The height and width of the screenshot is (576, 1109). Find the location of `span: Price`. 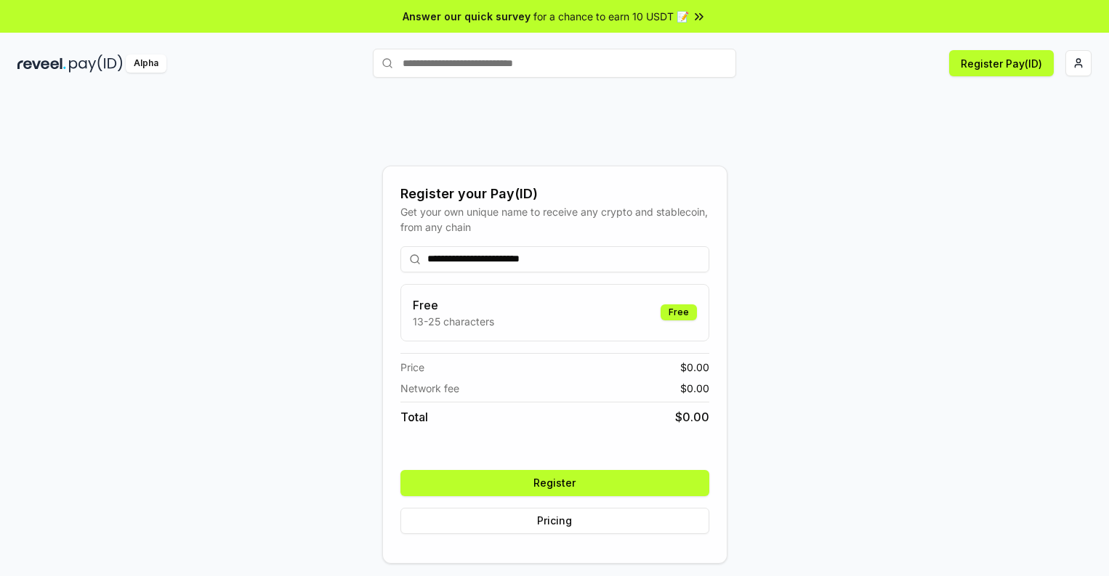

span: Price is located at coordinates (412, 367).